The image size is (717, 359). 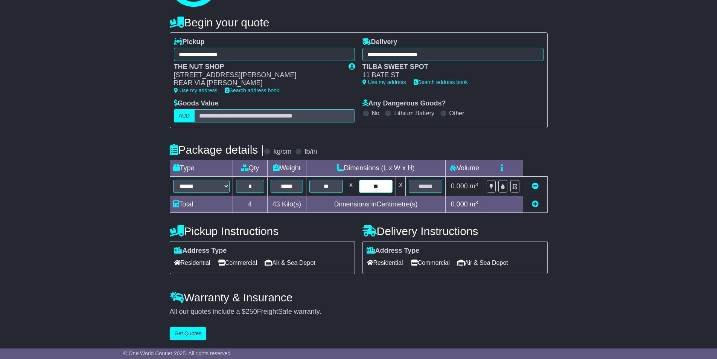 What do you see at coordinates (455, 231) in the screenshot?
I see `h4: Delivery Instructions` at bounding box center [455, 231].